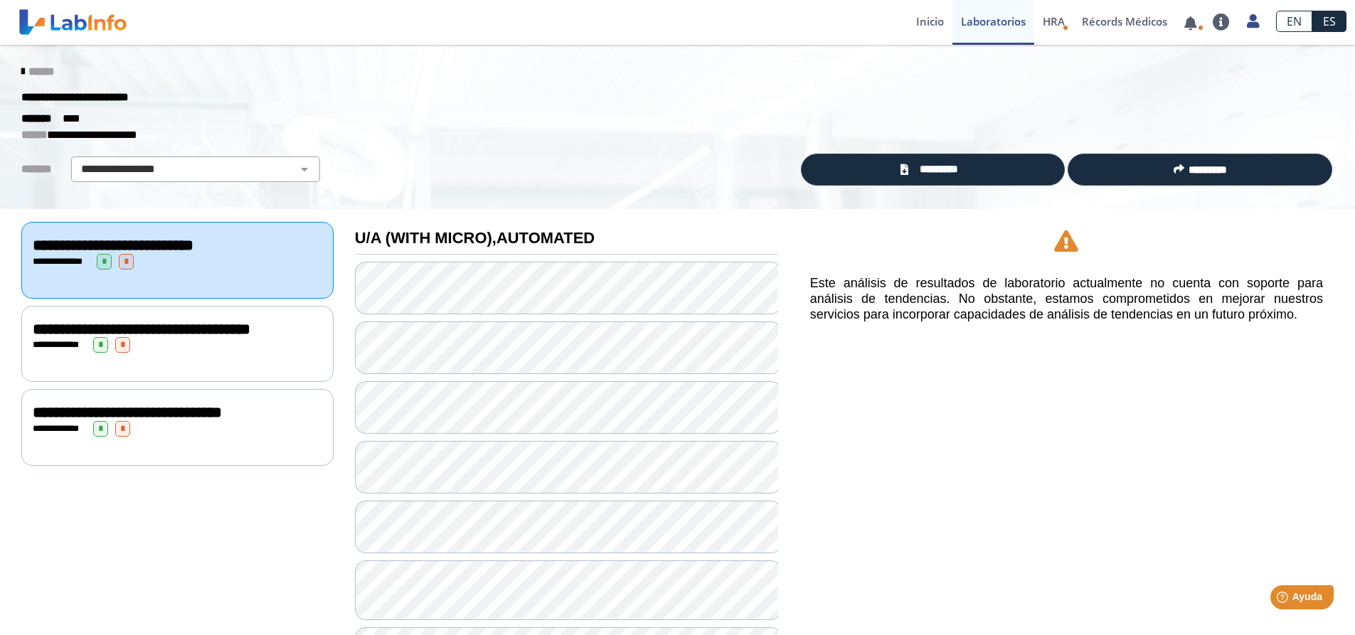 The width and height of the screenshot is (1355, 635). I want to click on a: ES, so click(1330, 21).